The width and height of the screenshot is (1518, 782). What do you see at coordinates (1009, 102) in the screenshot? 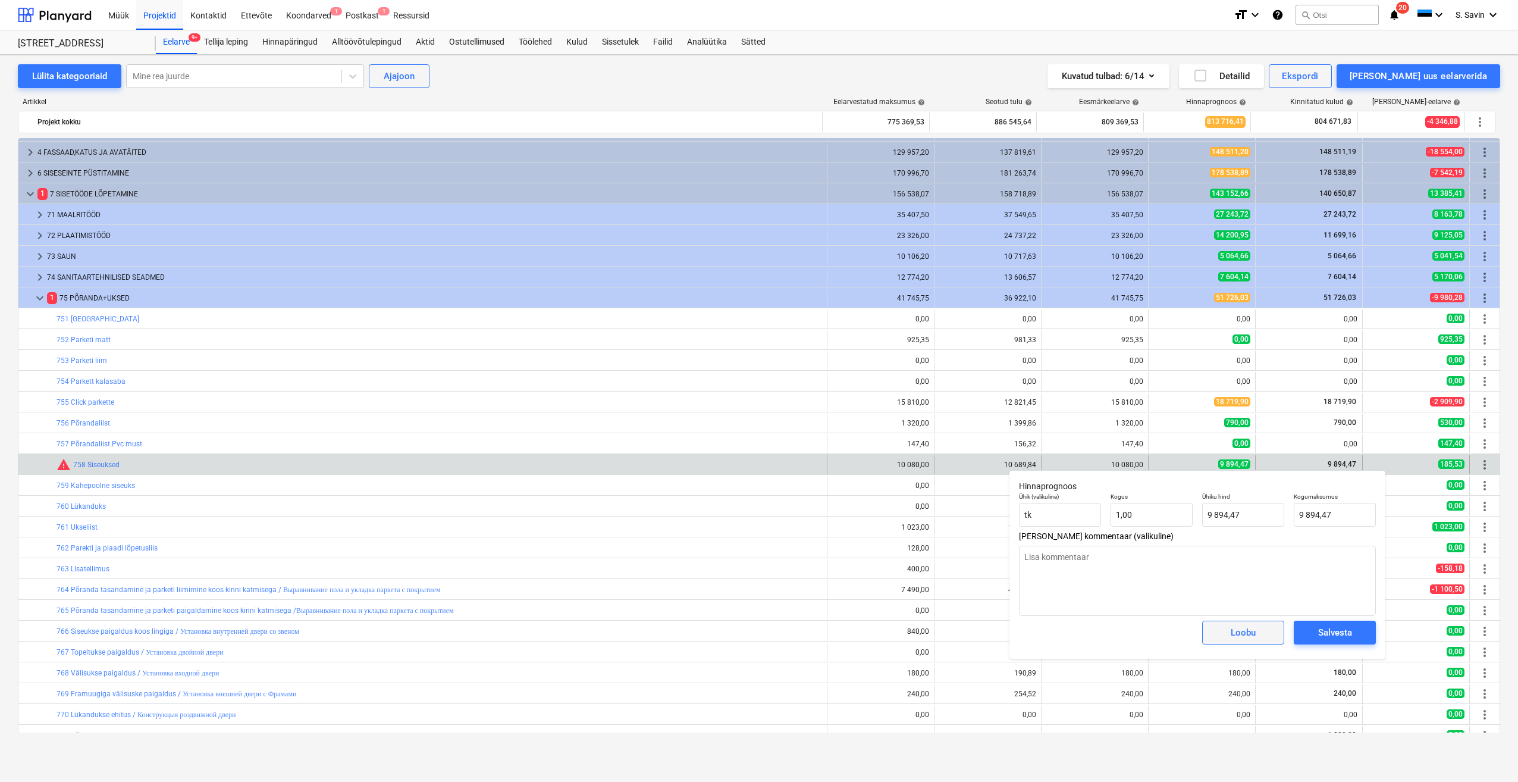
I see `div: Seotud tulu` at bounding box center [1009, 102].